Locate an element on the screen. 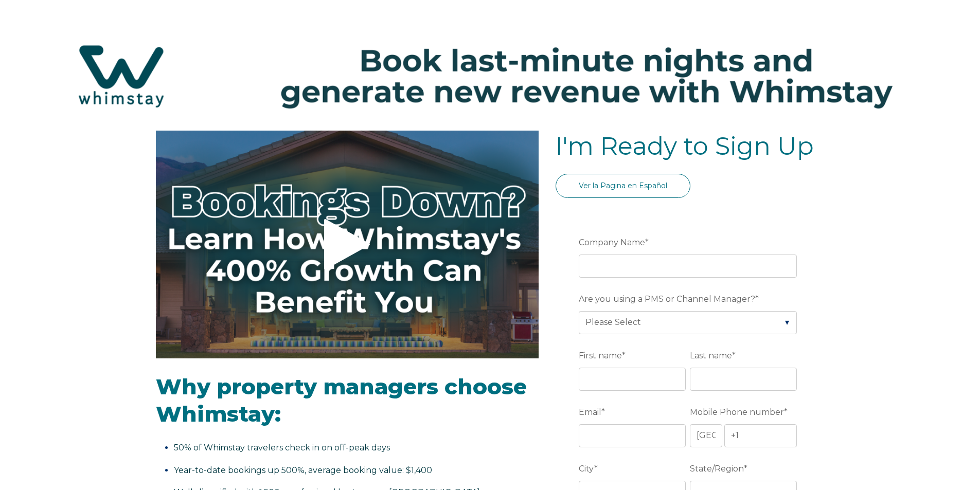 The height and width of the screenshot is (490, 980). span: 50% of Whimstay travelers check in on off-peak days is located at coordinates (282, 447).